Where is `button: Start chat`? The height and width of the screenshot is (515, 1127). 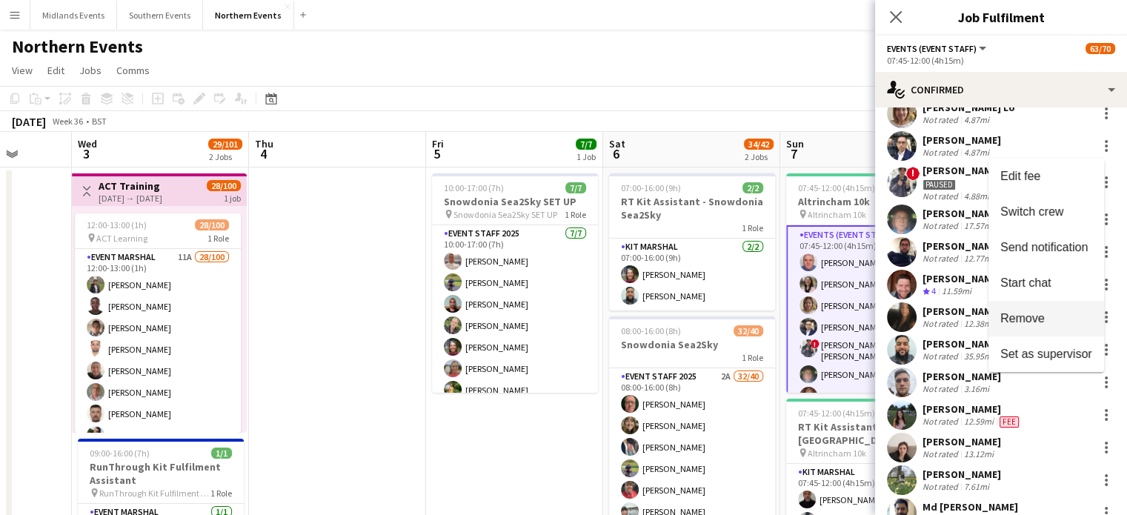 button: Start chat is located at coordinates (1046, 283).